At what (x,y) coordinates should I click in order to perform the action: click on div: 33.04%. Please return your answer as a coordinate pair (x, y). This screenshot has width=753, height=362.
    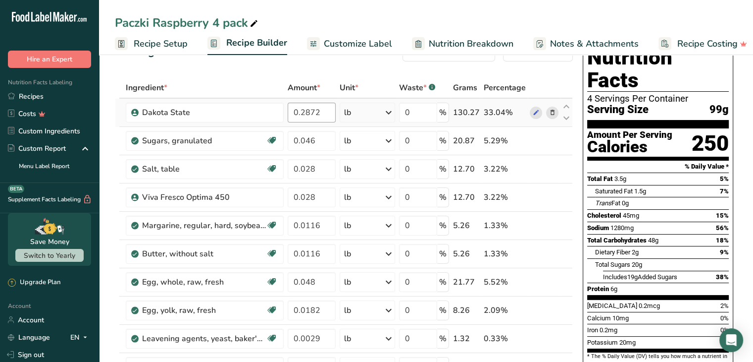
    Looking at the image, I should click on (505, 112).